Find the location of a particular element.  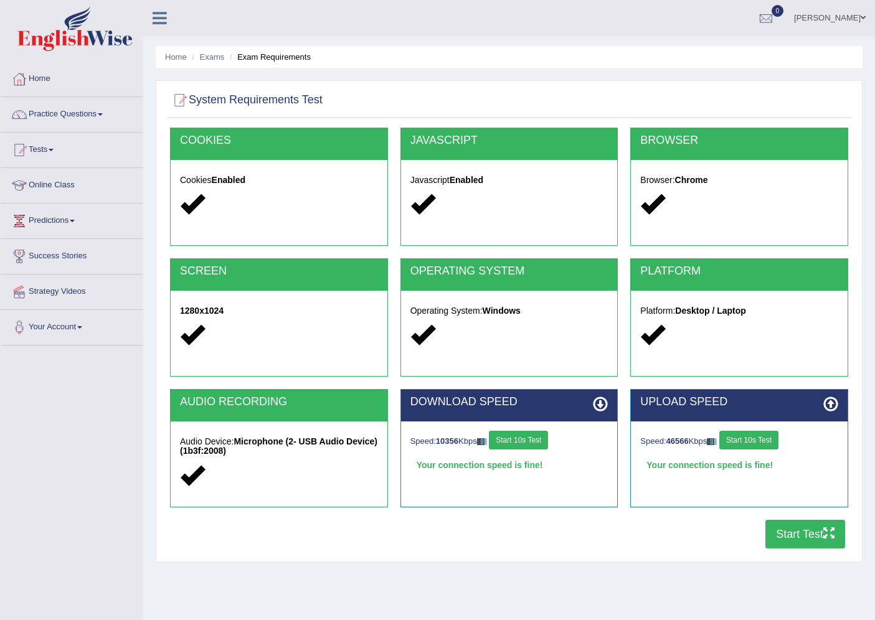

a: Success Stories is located at coordinates (72, 255).